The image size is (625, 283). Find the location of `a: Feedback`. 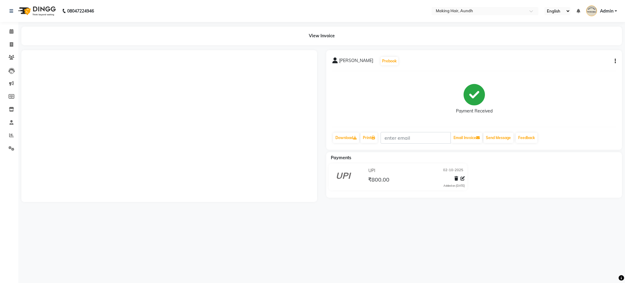

a: Feedback is located at coordinates (527, 138).